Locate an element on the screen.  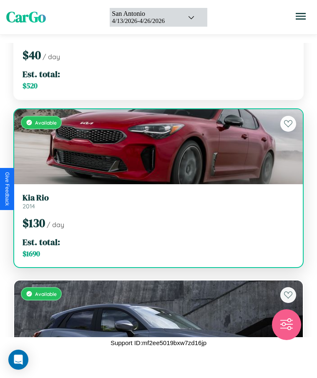
span: 2014 is located at coordinates (29, 206).